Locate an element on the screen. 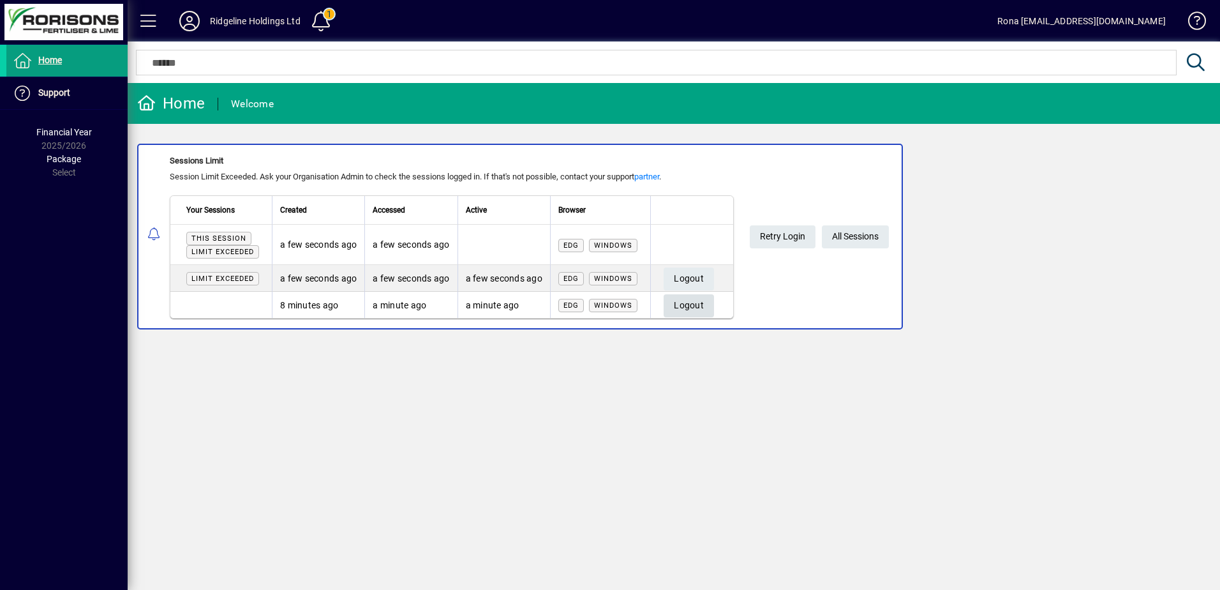 The image size is (1220, 590). div: Ridgeline Holdings Ltd is located at coordinates (255, 21).